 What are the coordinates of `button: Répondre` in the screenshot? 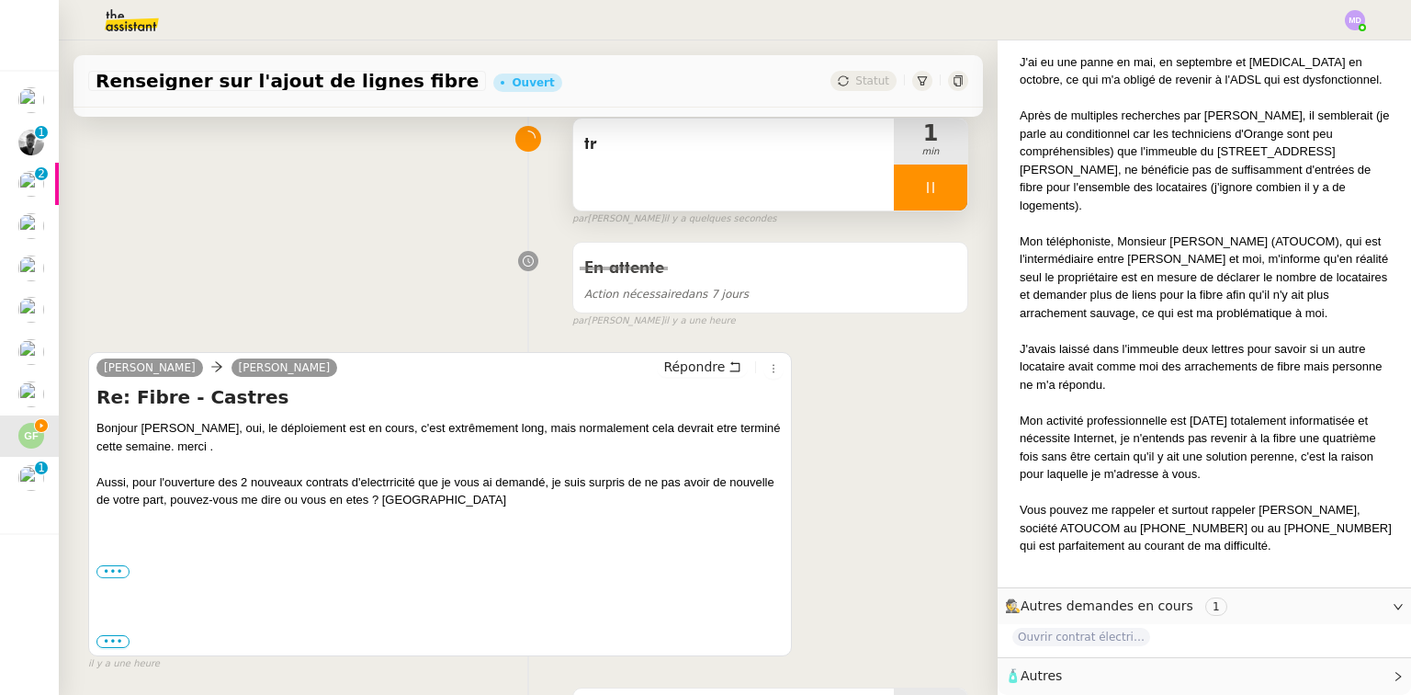 It's located at (702, 367).